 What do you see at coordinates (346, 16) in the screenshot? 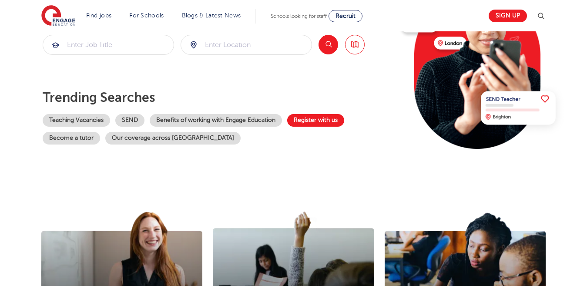
I see `span: Recruit` at bounding box center [346, 16].